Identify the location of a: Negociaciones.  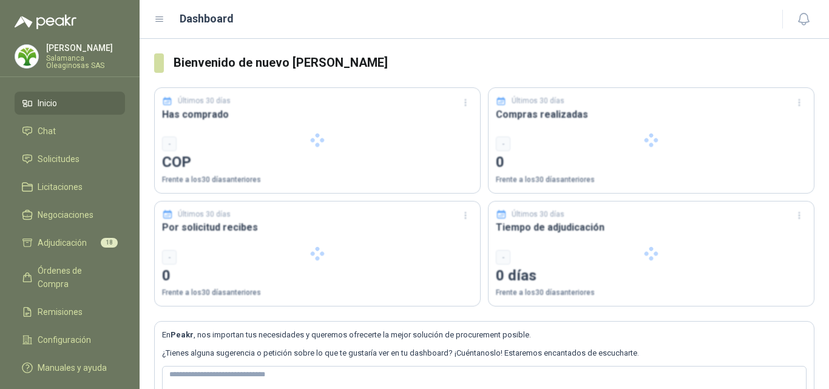
(70, 215).